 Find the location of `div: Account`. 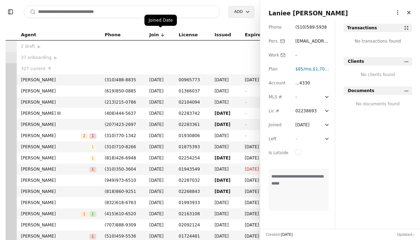

div: Account is located at coordinates (279, 83).